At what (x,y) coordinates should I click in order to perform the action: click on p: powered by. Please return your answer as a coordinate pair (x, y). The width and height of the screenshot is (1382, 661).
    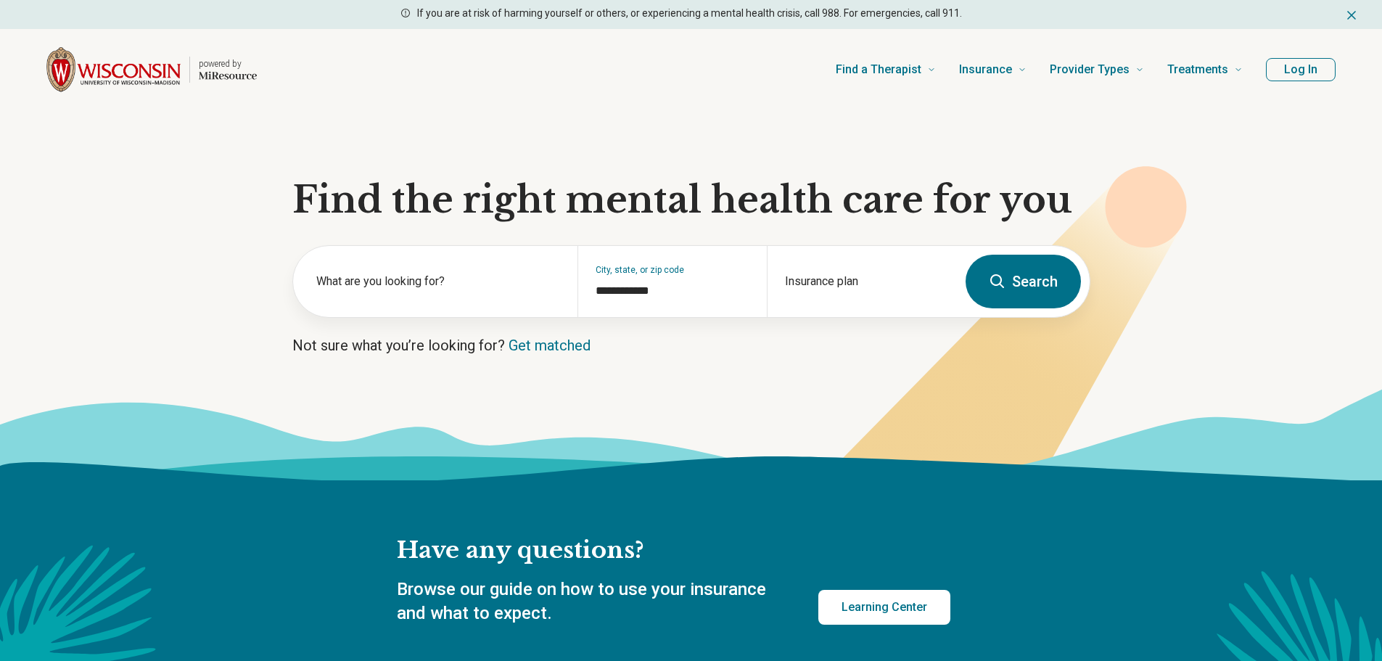
    Looking at the image, I should click on (228, 64).